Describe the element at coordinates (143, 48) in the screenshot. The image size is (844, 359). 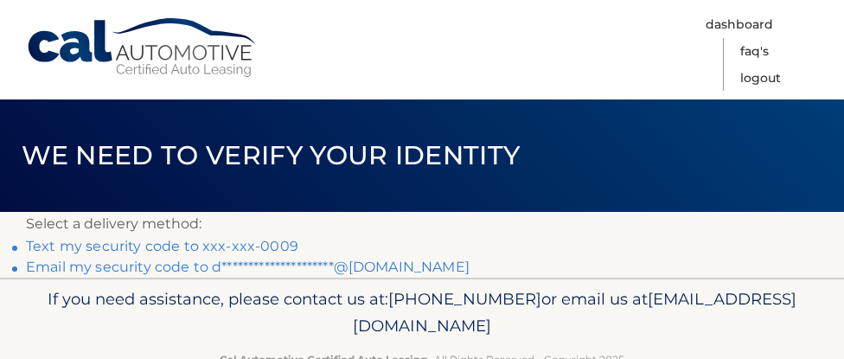
I see `a: Cal Automotive` at that location.